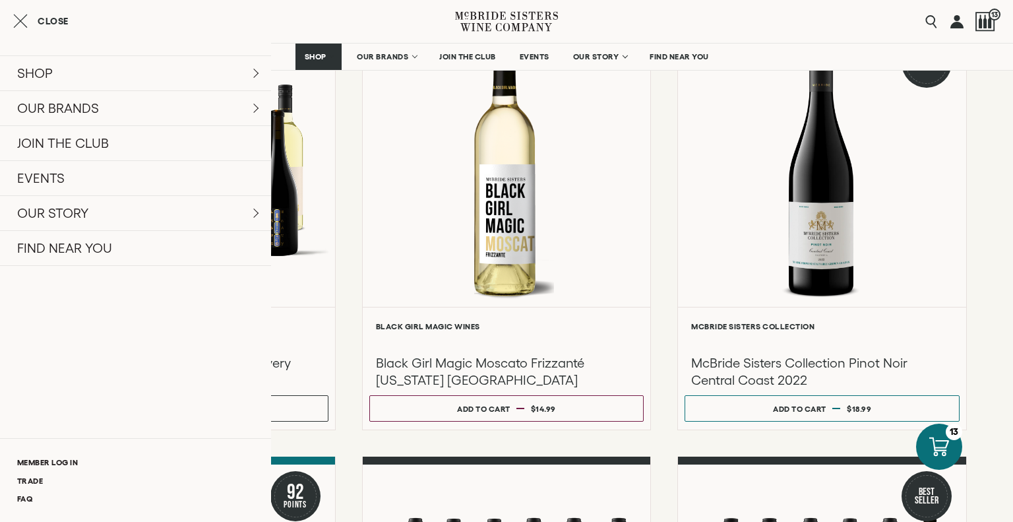  Describe the element at coordinates (600, 57) in the screenshot. I see `a: OUR STORY` at that location.